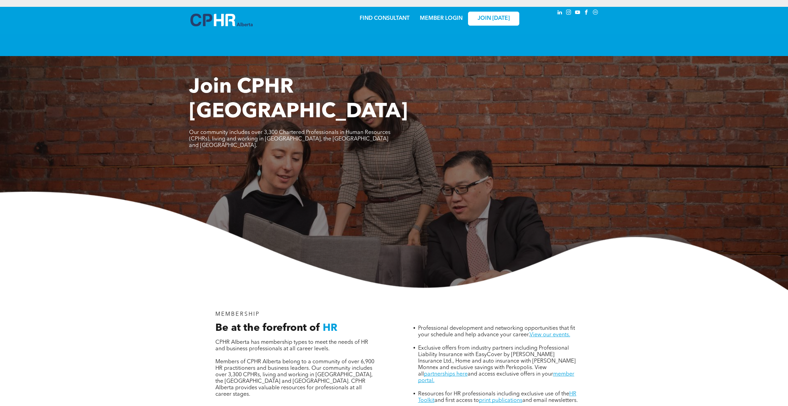 This screenshot has width=788, height=406. I want to click on span: and email newsletters., so click(550, 401).